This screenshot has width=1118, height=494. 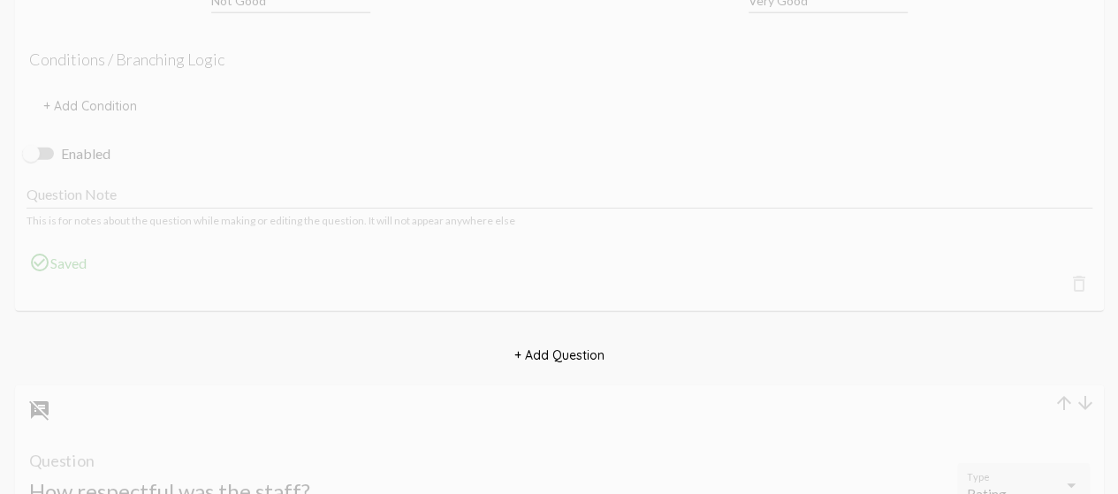 What do you see at coordinates (270, 221) in the screenshot?
I see `mat-hint: This is for notes about the question while making or editing the question. It will not appear any...` at bounding box center [270, 221].